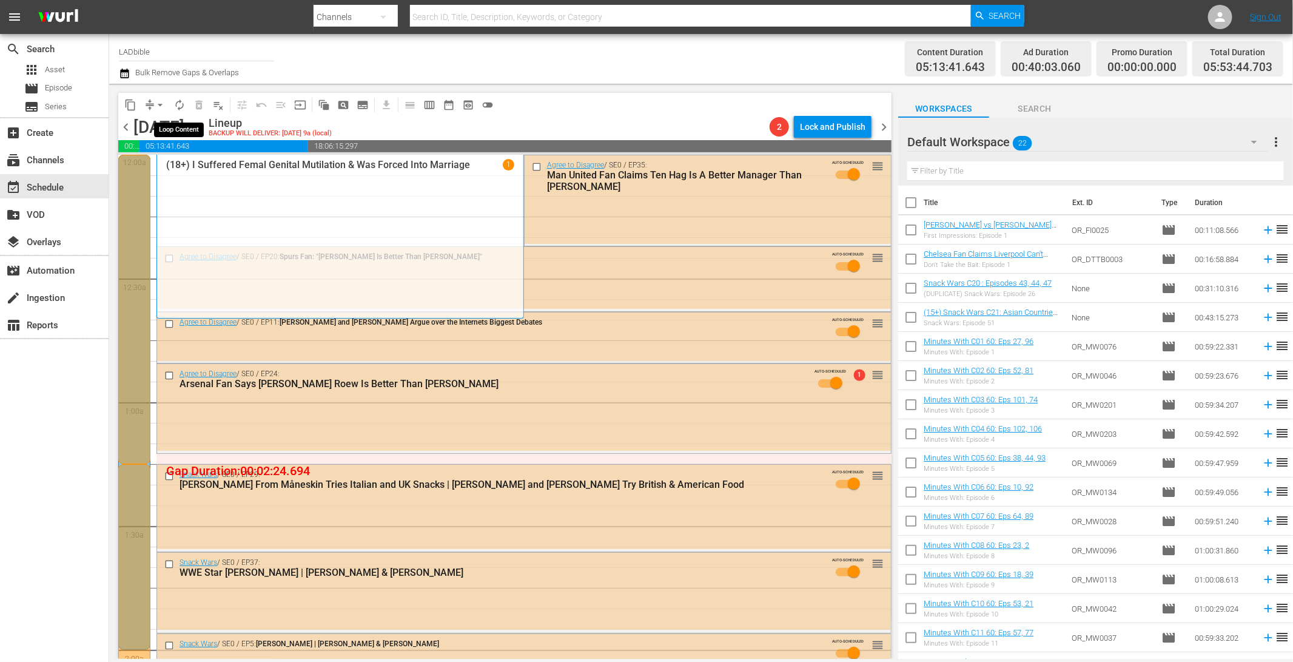 This screenshot has width=1293, height=662. What do you see at coordinates (1238, 67) in the screenshot?
I see `span: 05:53:44.703` at bounding box center [1238, 67].